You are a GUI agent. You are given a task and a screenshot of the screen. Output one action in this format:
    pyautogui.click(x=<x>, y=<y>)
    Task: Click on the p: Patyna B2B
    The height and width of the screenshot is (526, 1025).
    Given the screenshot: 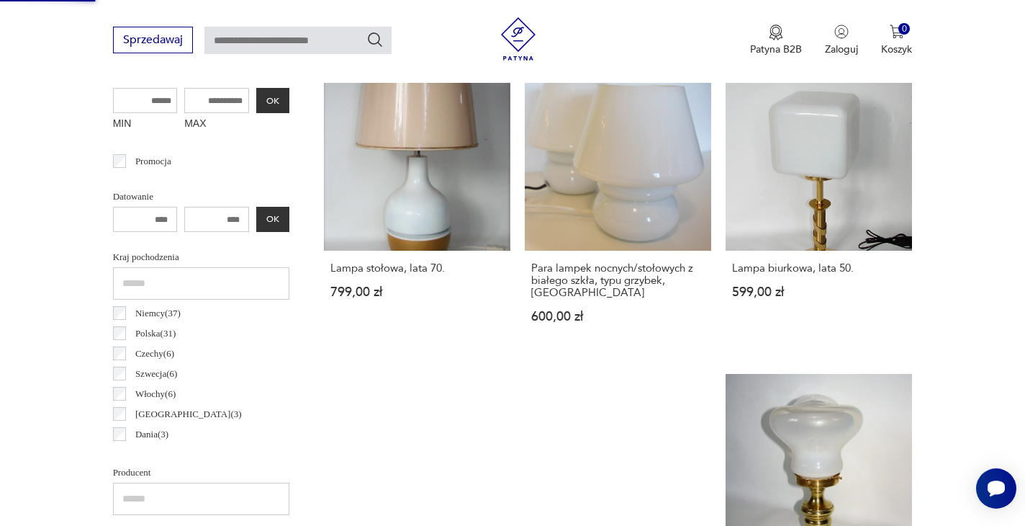 What is the action you would take?
    pyautogui.click(x=776, y=49)
    